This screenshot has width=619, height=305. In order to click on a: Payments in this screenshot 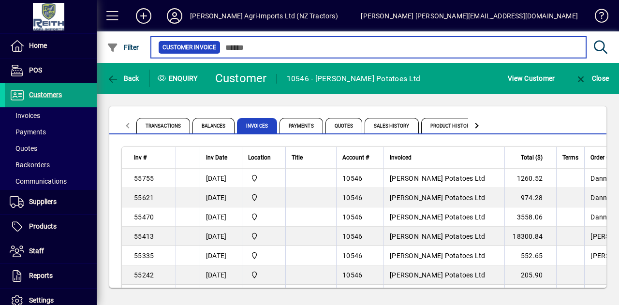, I will do `click(51, 132)`.